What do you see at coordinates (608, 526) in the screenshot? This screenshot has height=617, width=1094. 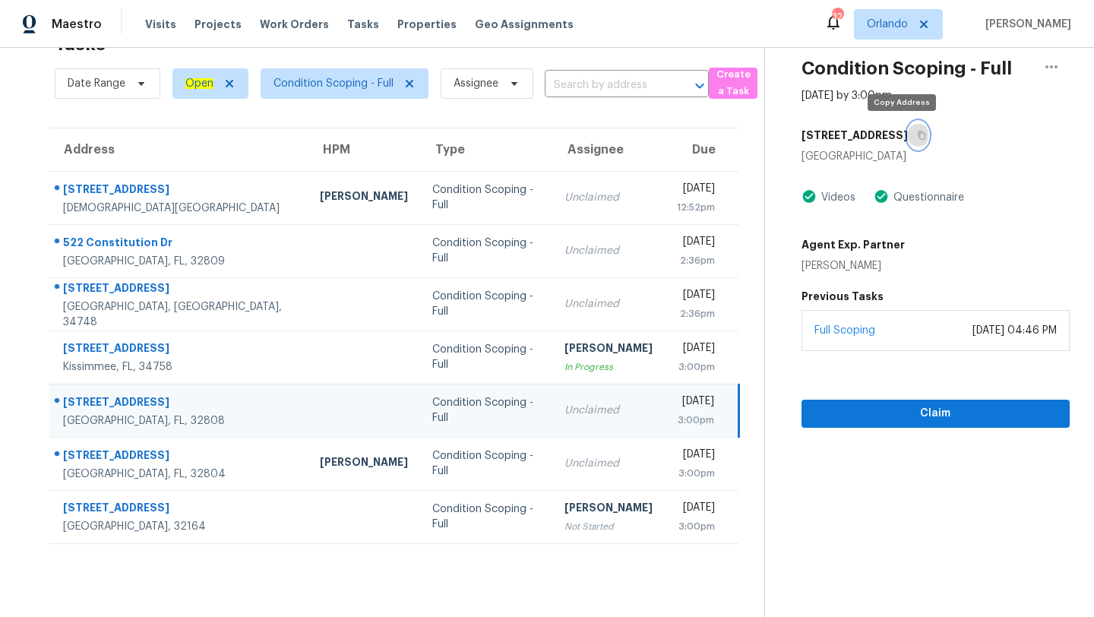 I see `div: Not Started` at bounding box center [608, 526].